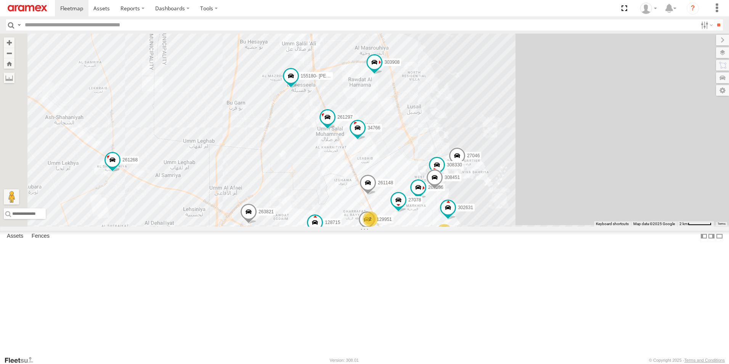  What do you see at coordinates (40, 236) in the screenshot?
I see `label: Fences` at bounding box center [40, 236].